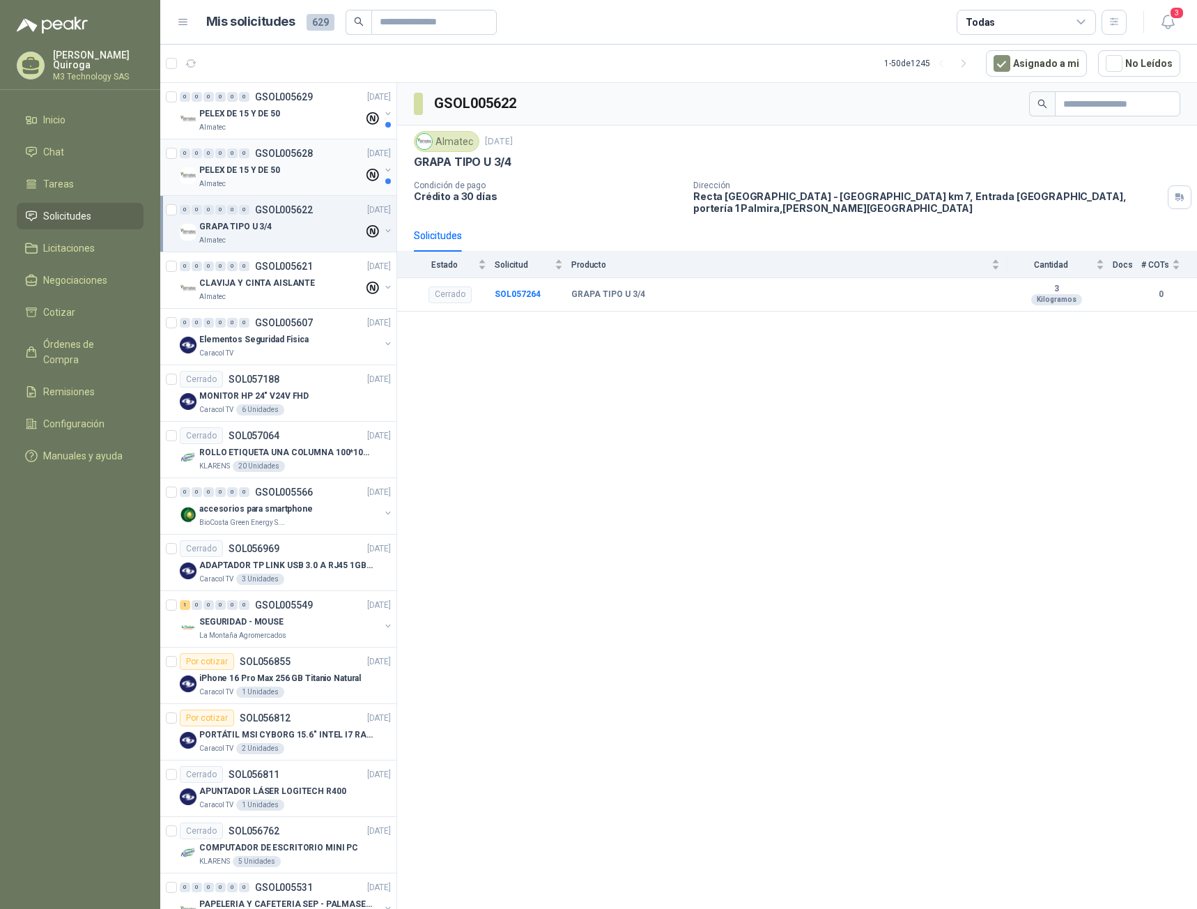 This screenshot has width=1197, height=909. Describe the element at coordinates (215, 861) in the screenshot. I see `p: KLARENS` at that location.